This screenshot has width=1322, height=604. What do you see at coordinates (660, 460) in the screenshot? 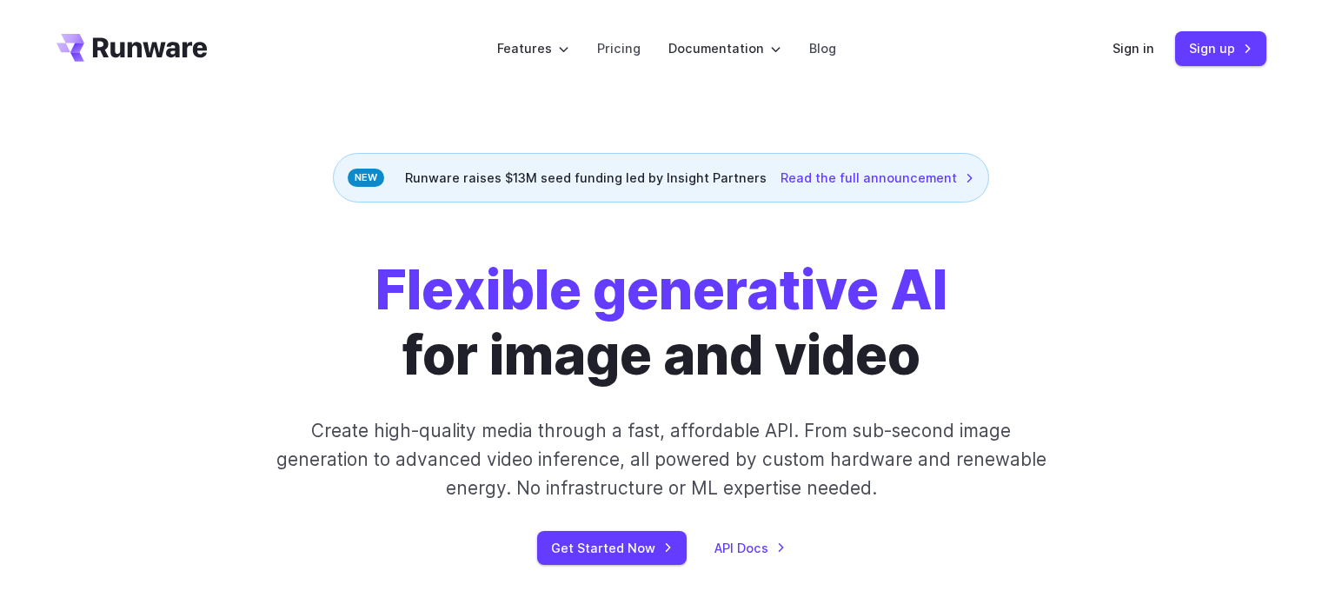
I see `p: Create high-quality media through a fast, affordable API. From sub-second image generation to adv...` at bounding box center [660, 460].